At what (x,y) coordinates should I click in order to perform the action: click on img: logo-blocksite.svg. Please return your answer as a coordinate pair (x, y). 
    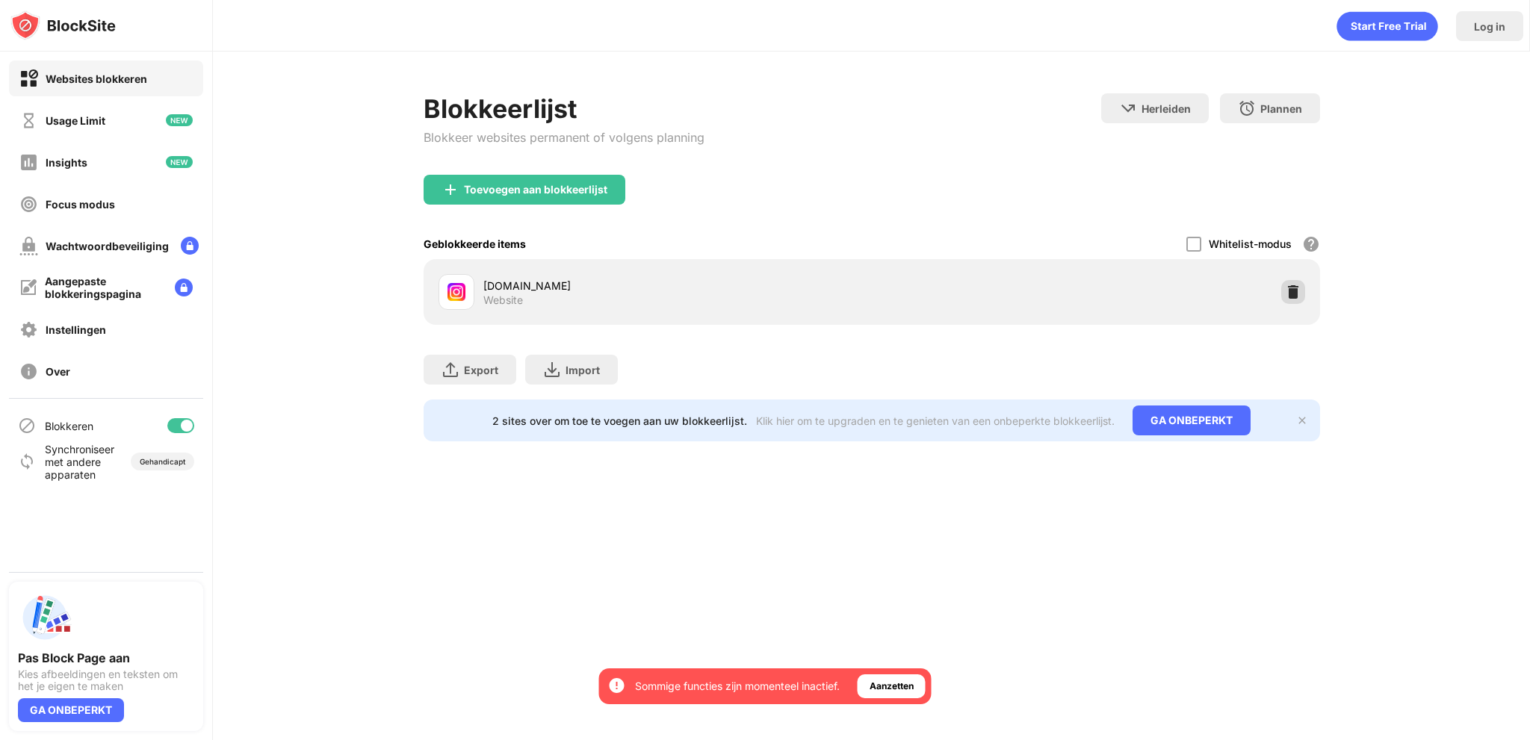
    Looking at the image, I should click on (63, 25).